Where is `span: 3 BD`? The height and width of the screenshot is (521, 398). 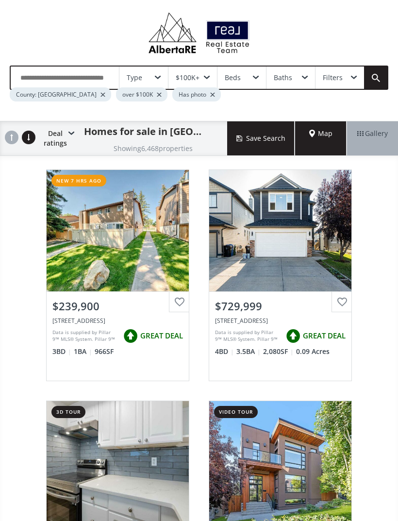 span: 3 BD is located at coordinates (62, 352).